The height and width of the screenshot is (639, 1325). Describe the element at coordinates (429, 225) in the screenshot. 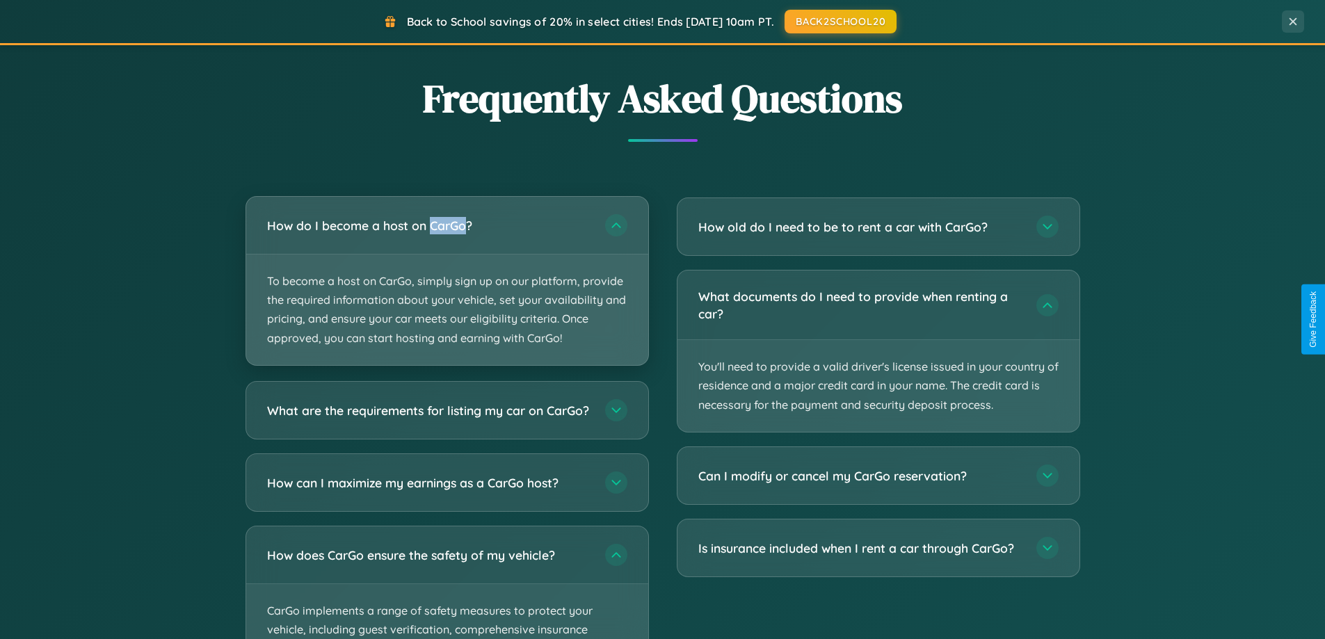

I see `h3: How do I become a host on CarGo?` at that location.